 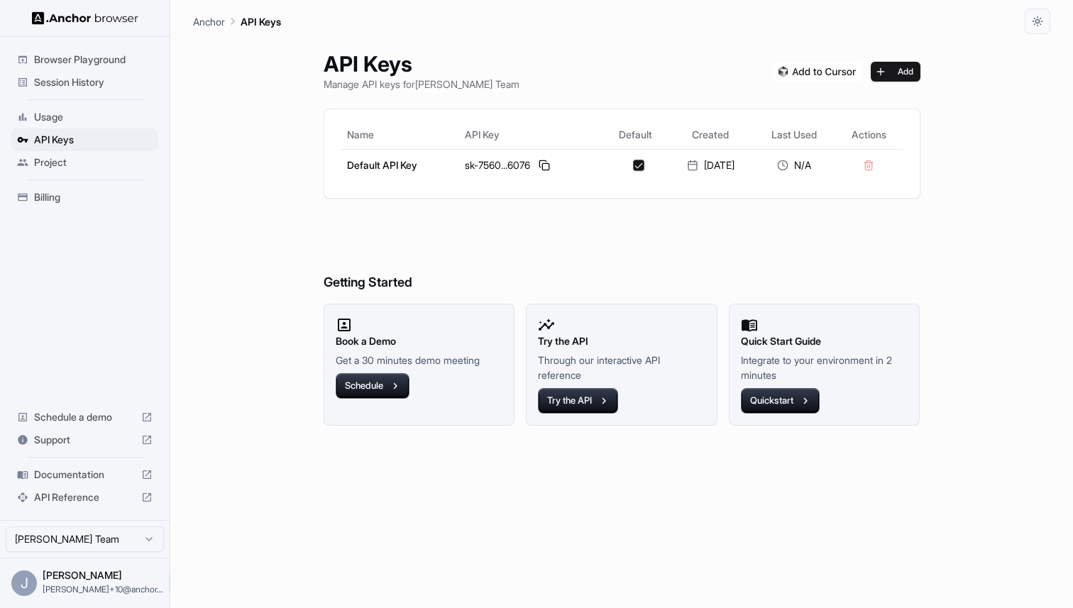 What do you see at coordinates (93, 117) in the screenshot?
I see `span: Usage` at bounding box center [93, 117].